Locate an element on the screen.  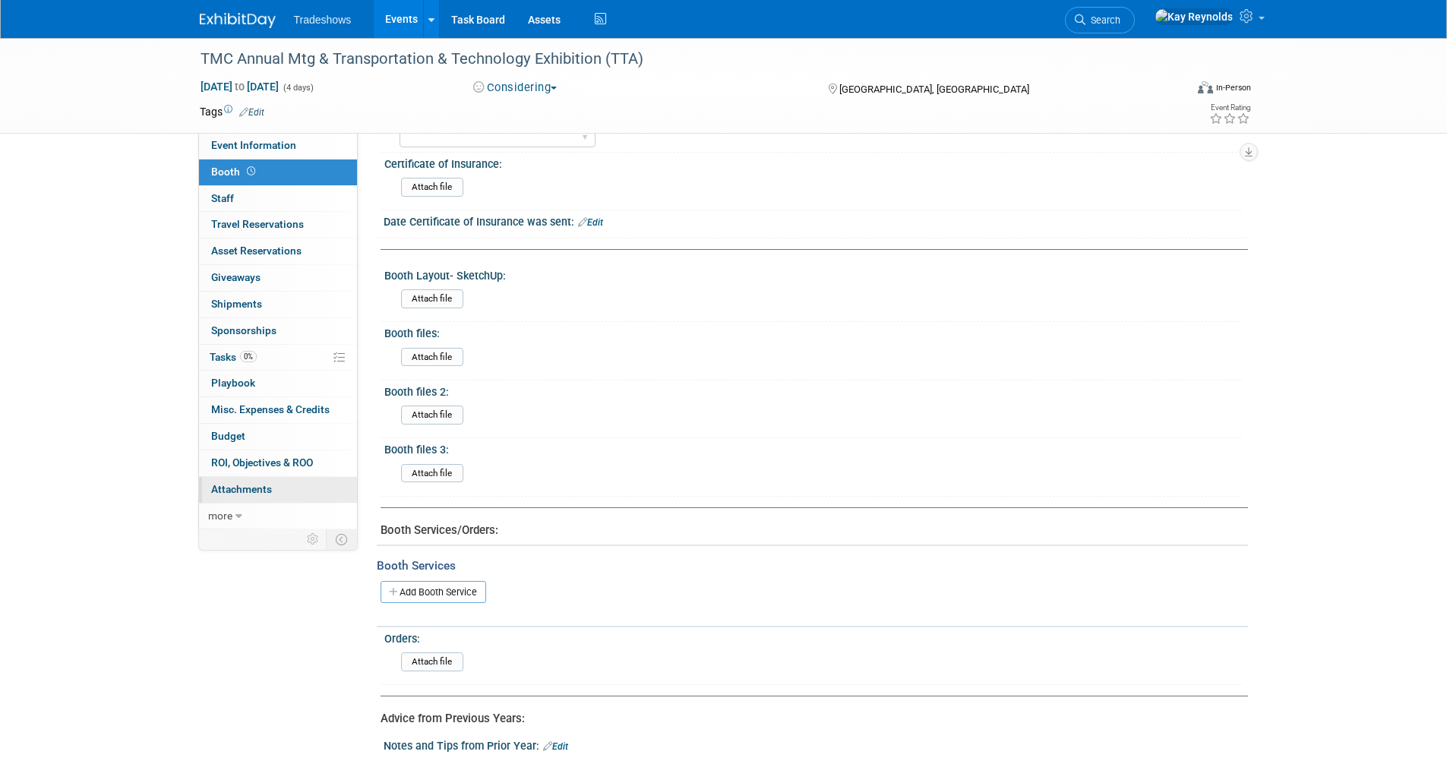
a: Sponsorships is located at coordinates (278, 331).